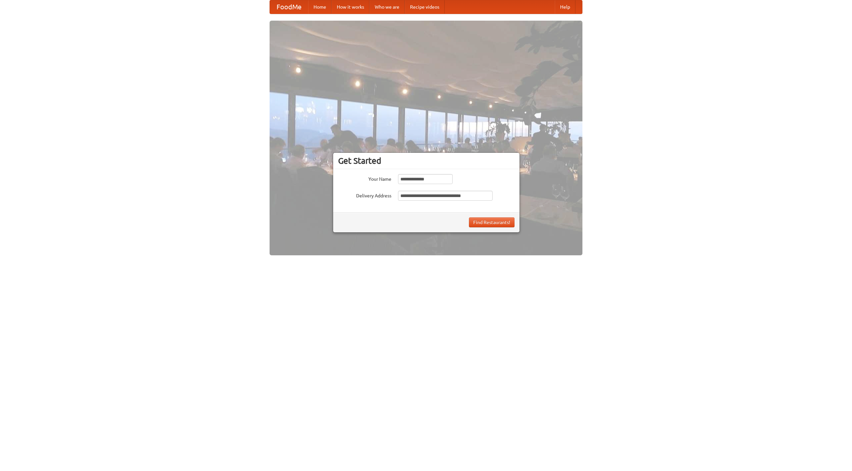 The height and width of the screenshot is (471, 852). I want to click on button: Find Restaurants!, so click(492, 222).